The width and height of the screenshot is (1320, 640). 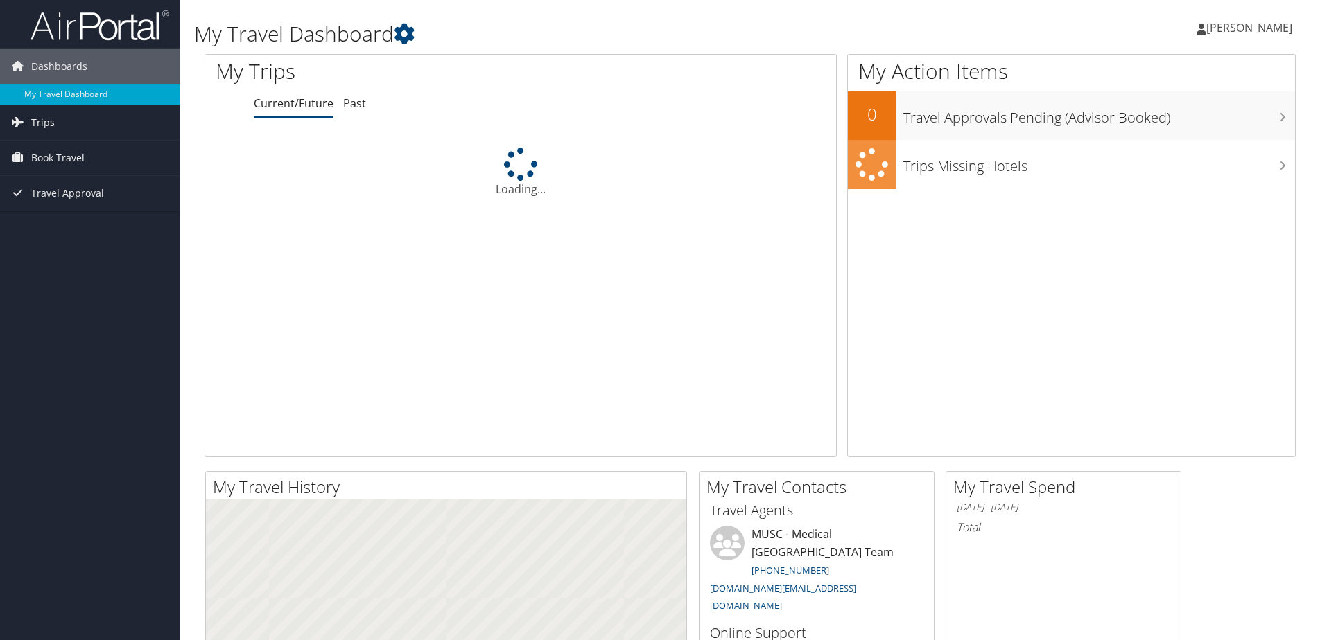 I want to click on span: Dashboards, so click(x=59, y=67).